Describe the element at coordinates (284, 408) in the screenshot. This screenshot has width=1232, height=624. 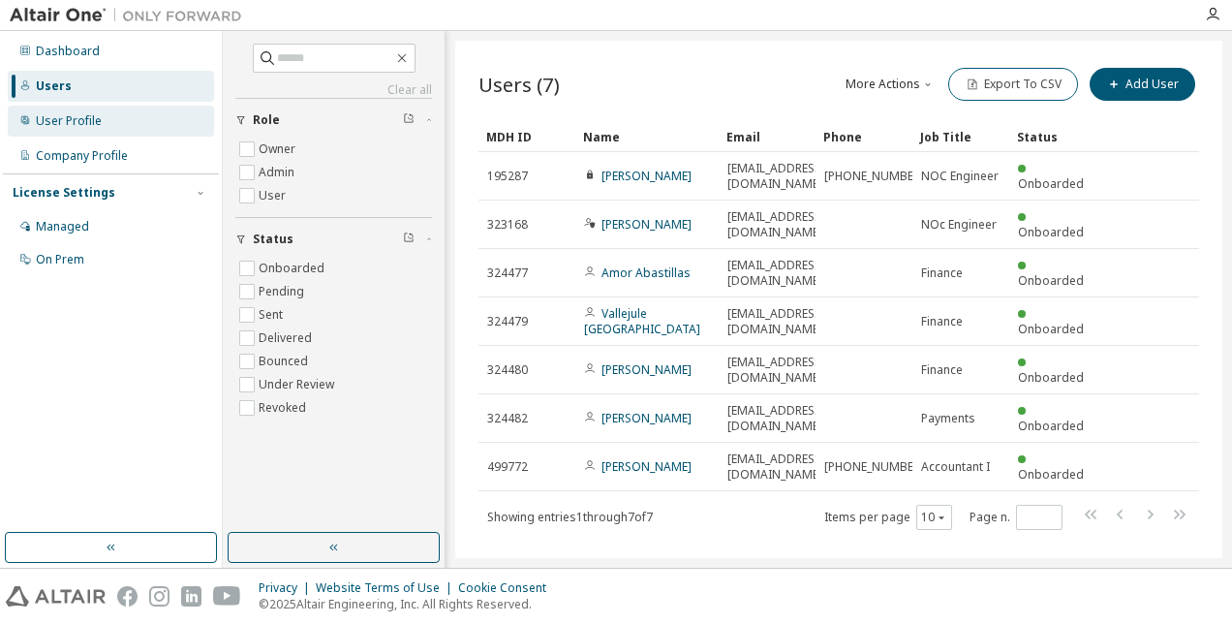
I see `label: Revoked` at that location.